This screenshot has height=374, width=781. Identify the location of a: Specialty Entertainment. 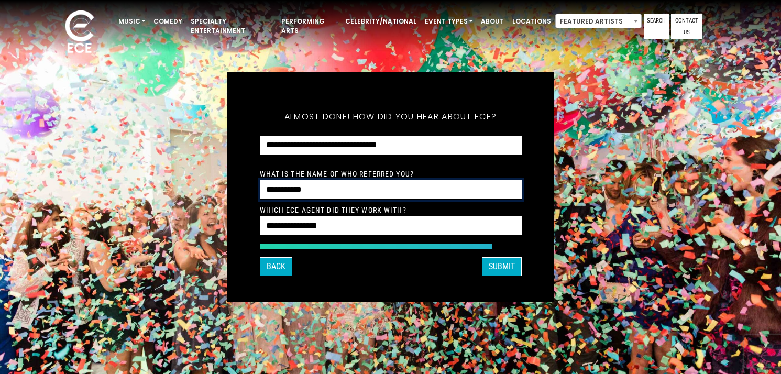
(232, 26).